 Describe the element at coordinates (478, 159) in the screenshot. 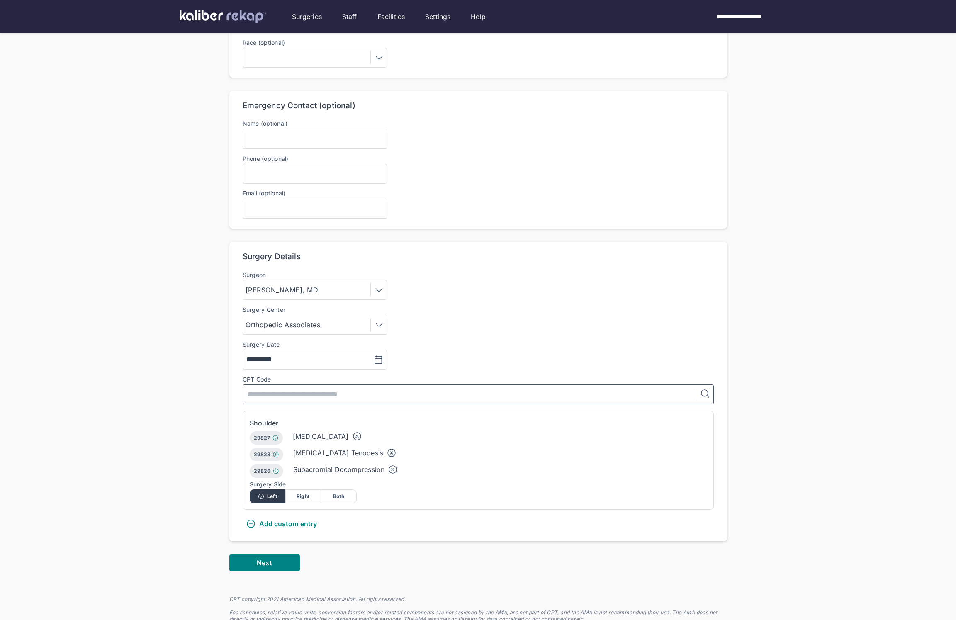

I see `label: Phone (optional)` at that location.